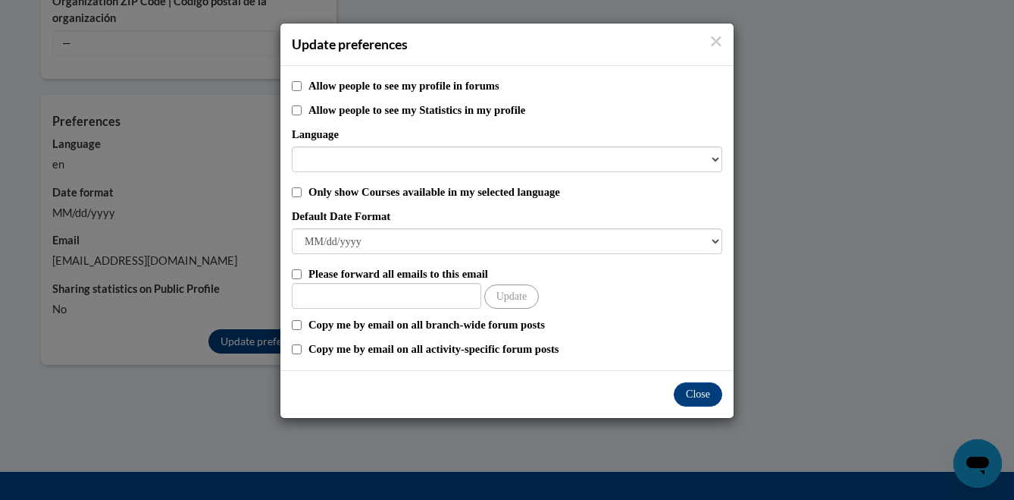  I want to click on label: Please forward all emails to this email, so click(516, 274).